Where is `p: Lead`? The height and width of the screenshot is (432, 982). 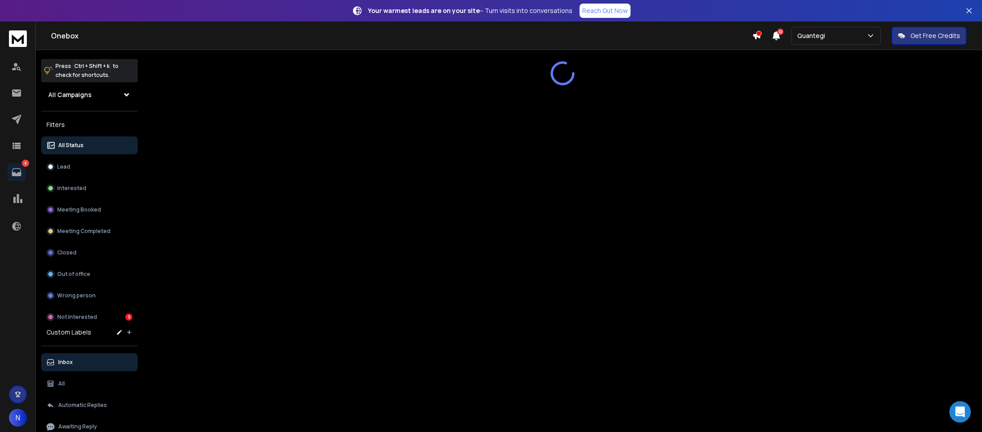 p: Lead is located at coordinates (64, 167).